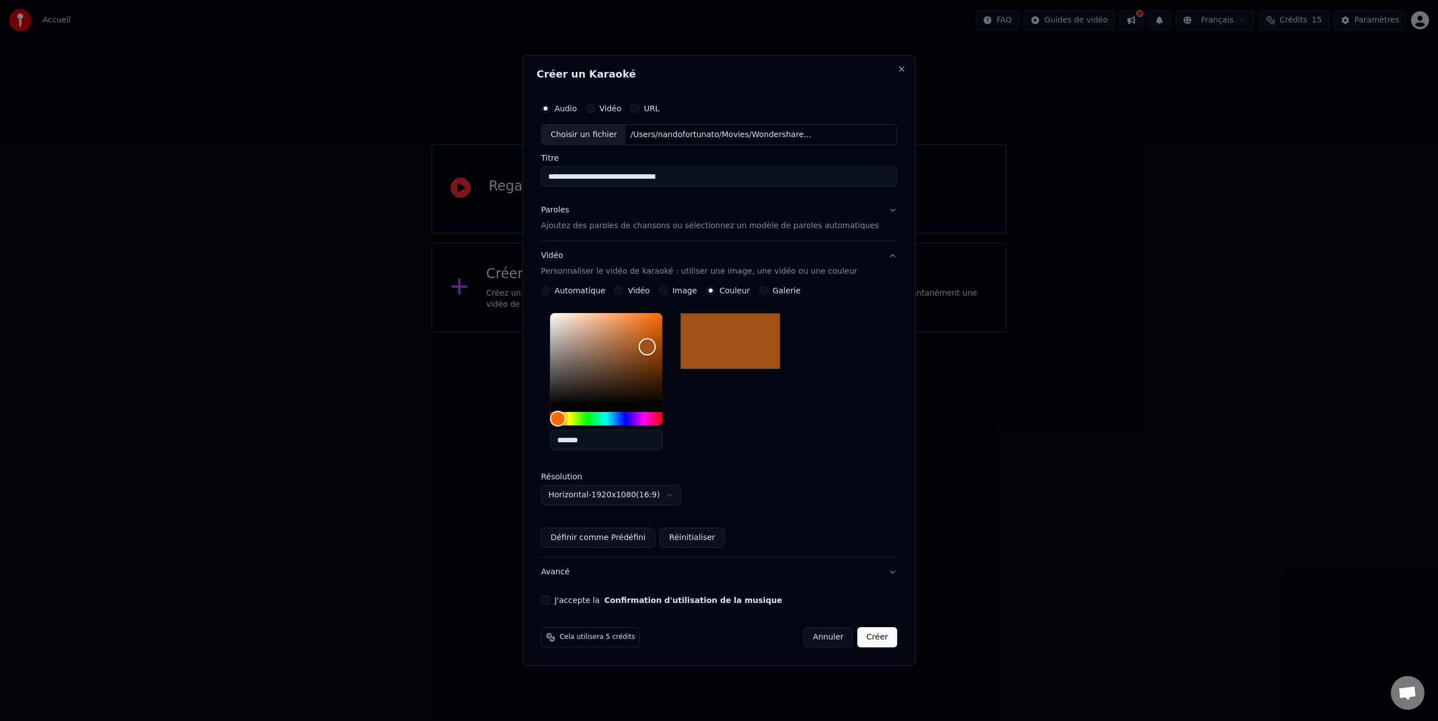 The width and height of the screenshot is (1438, 721). I want to click on div: Vidéo, so click(699, 264).